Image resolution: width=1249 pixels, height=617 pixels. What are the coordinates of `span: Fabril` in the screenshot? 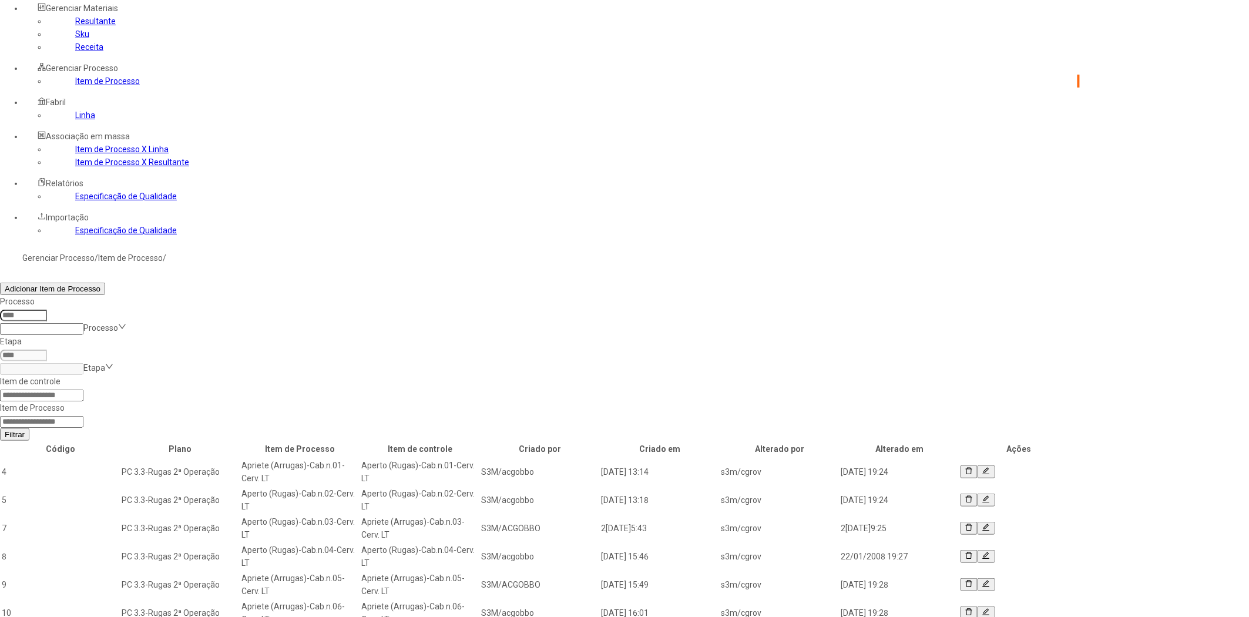 It's located at (56, 102).